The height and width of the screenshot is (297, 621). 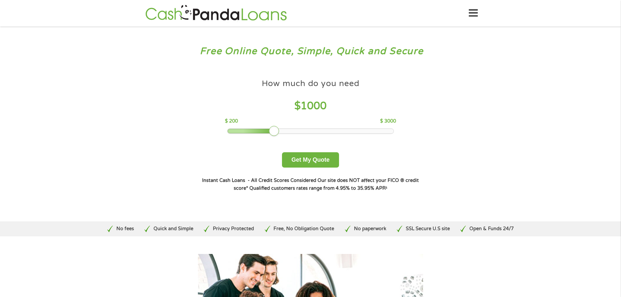 I want to click on p: Quick and Simple, so click(x=173, y=229).